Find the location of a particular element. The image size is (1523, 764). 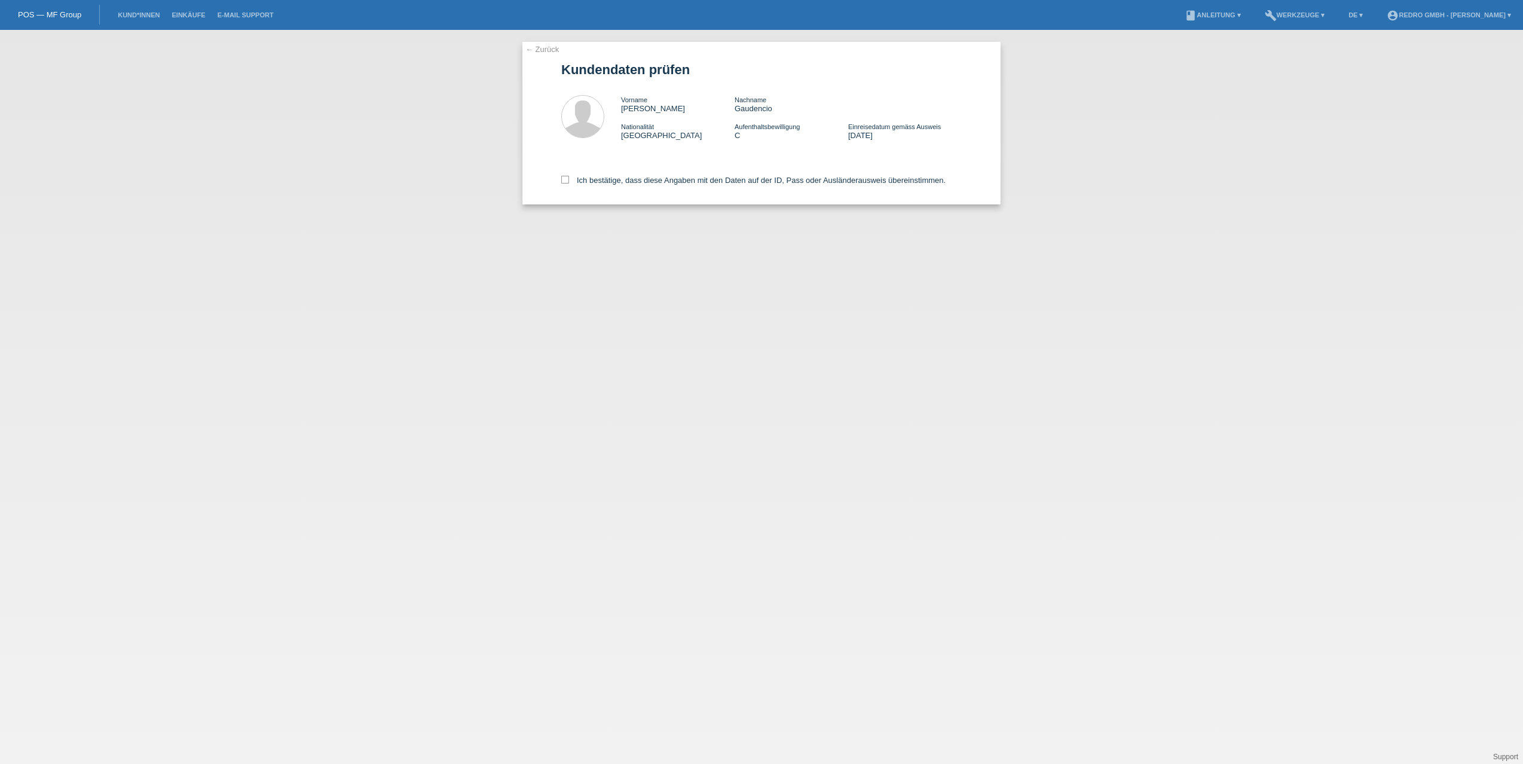

a: ← Zurück is located at coordinates (542, 49).